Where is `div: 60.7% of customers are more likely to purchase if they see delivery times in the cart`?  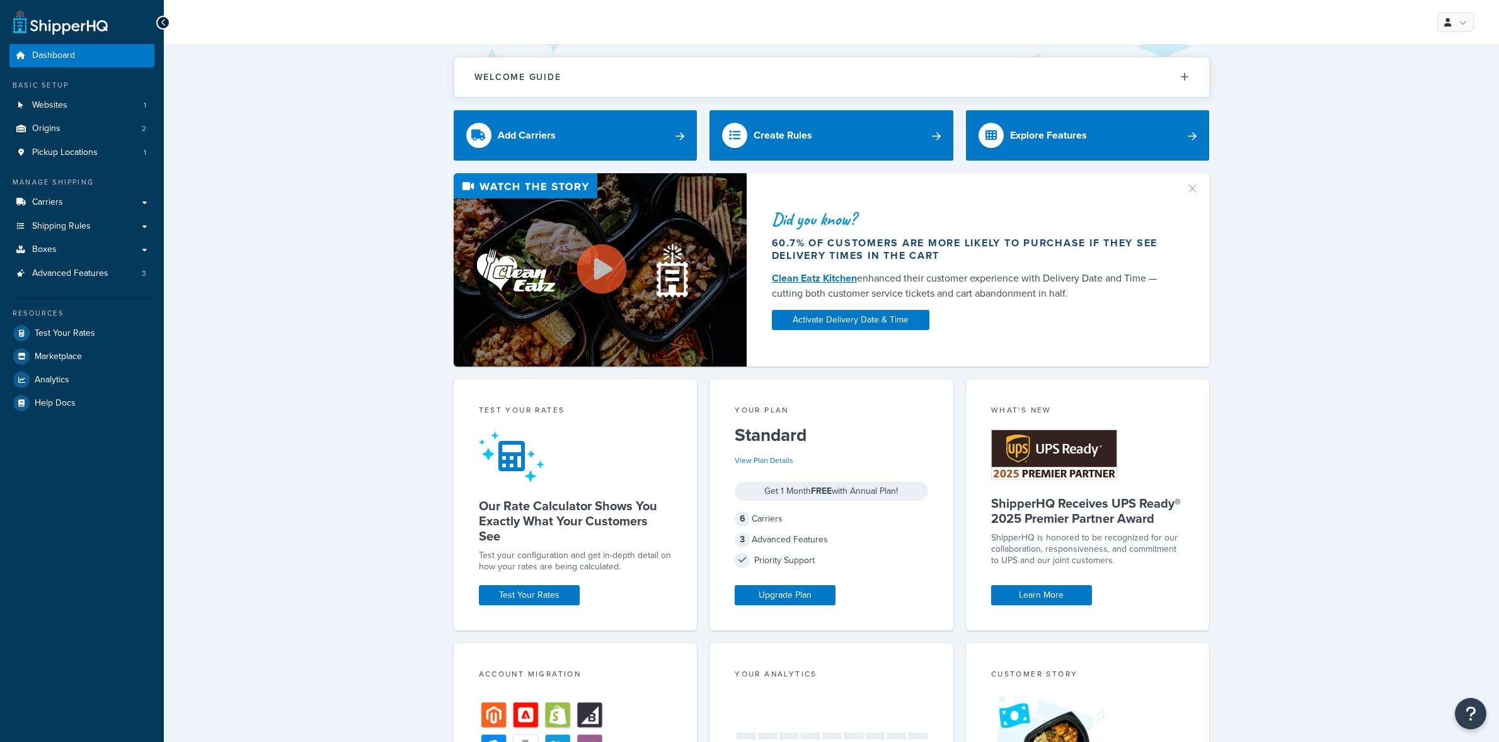
div: 60.7% of customers are more likely to purchase if they see delivery times in the cart is located at coordinates (971, 249).